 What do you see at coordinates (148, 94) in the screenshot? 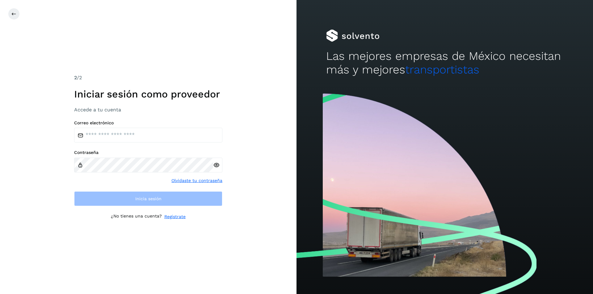
I see `h1: Iniciar sesión como proveedor` at bounding box center [148, 94].